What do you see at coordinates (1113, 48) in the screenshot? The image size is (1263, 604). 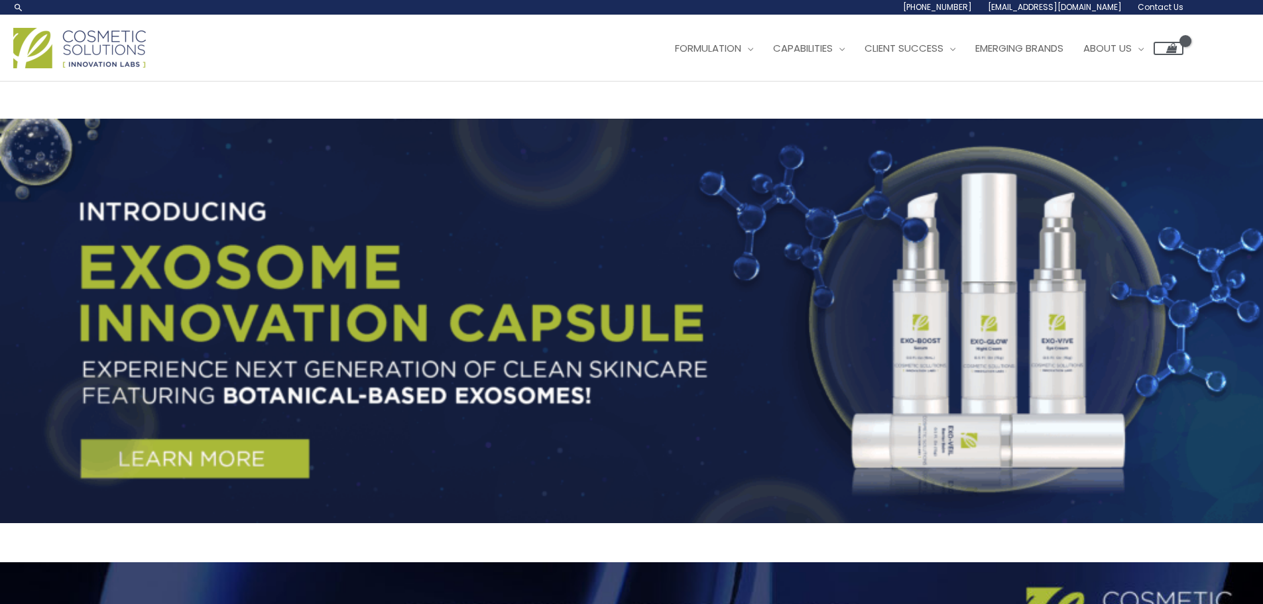 I see `a: About Us` at bounding box center [1113, 48].